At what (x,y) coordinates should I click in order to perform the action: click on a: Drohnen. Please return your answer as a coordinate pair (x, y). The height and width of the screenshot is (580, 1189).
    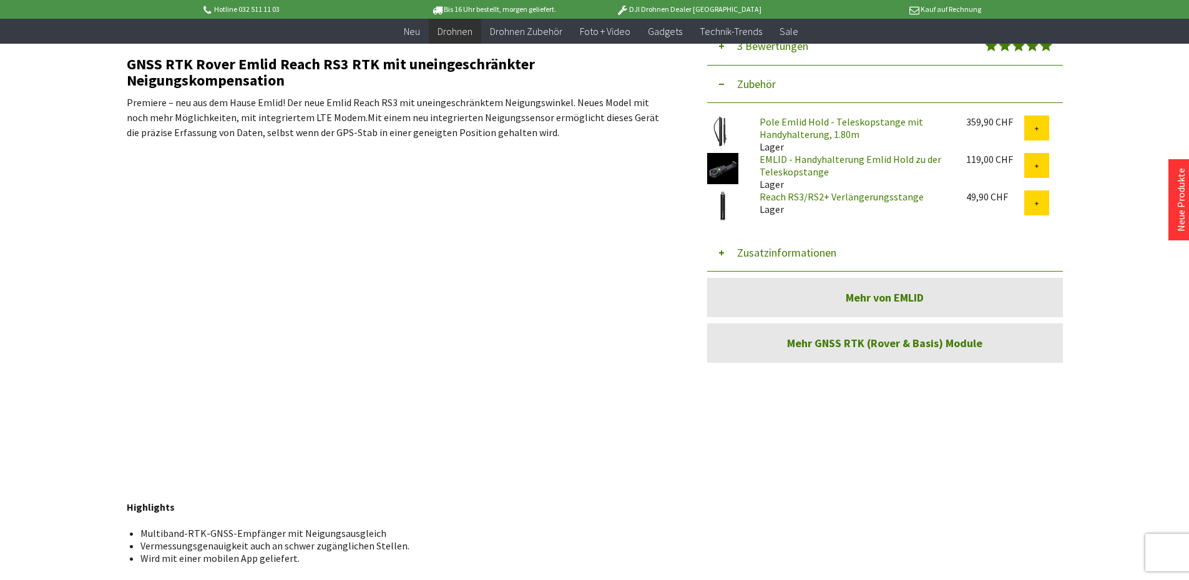
    Looking at the image, I should click on (455, 31).